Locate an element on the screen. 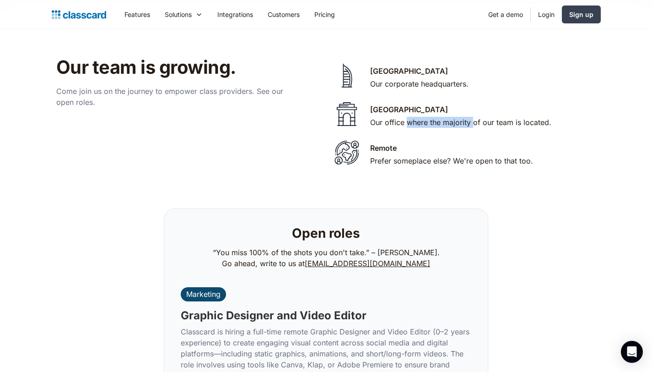  h2: Our team is growing. is located at coordinates (201, 67).